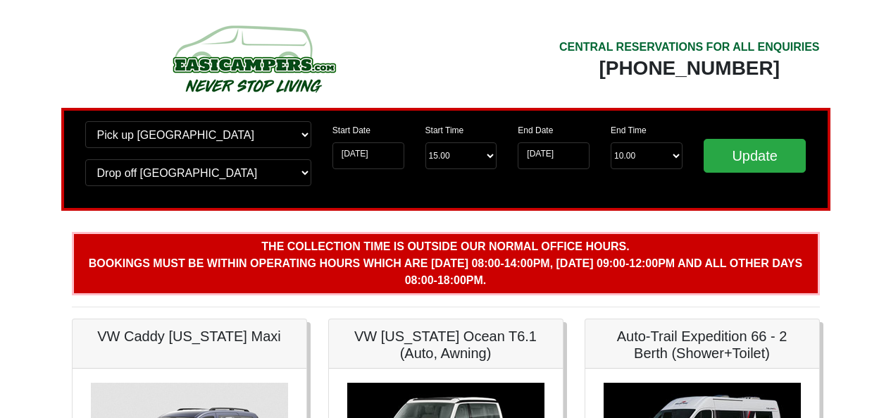 Image resolution: width=891 pixels, height=418 pixels. Describe the element at coordinates (535, 130) in the screenshot. I see `label: End Date` at that location.